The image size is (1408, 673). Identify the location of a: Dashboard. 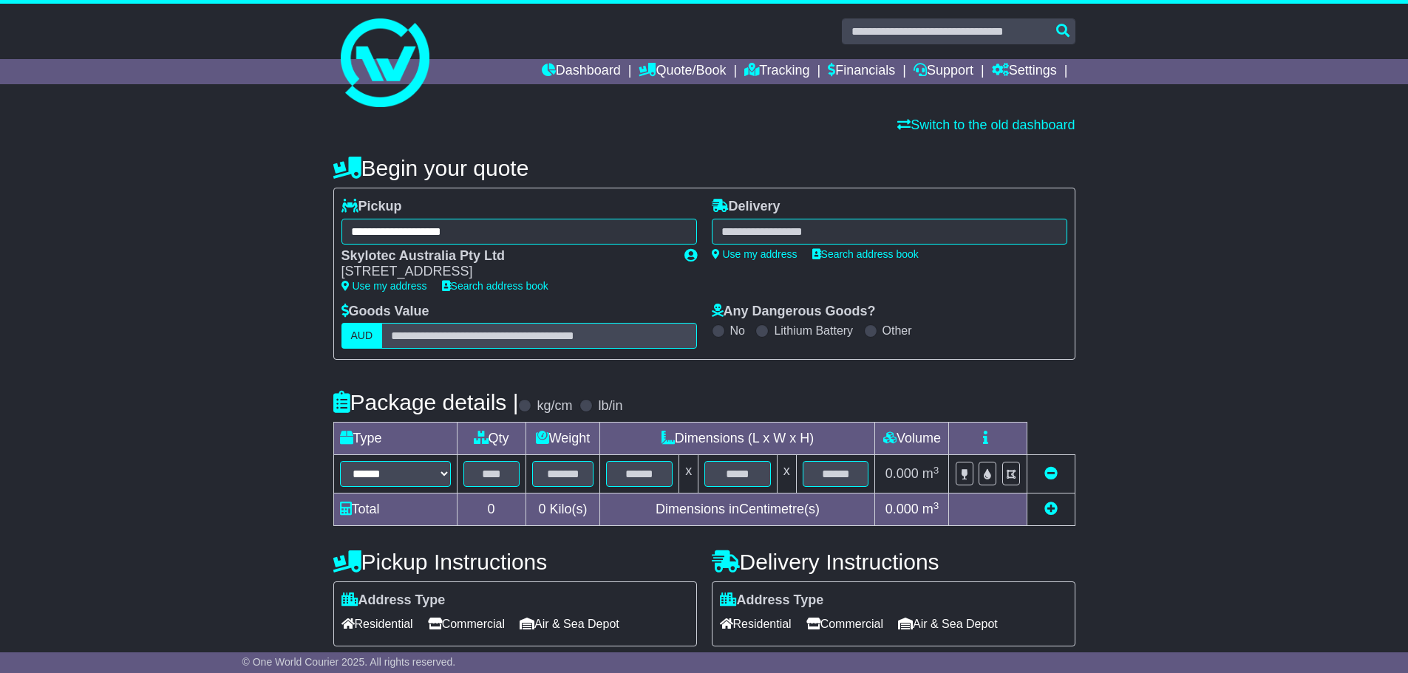
(581, 72).